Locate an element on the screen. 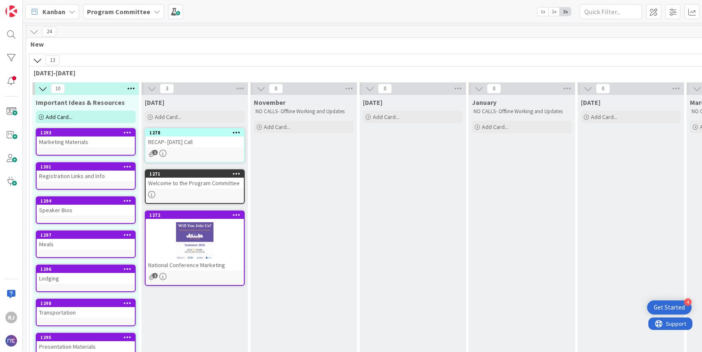 The image size is (702, 352). span: 1x is located at coordinates (543, 12).